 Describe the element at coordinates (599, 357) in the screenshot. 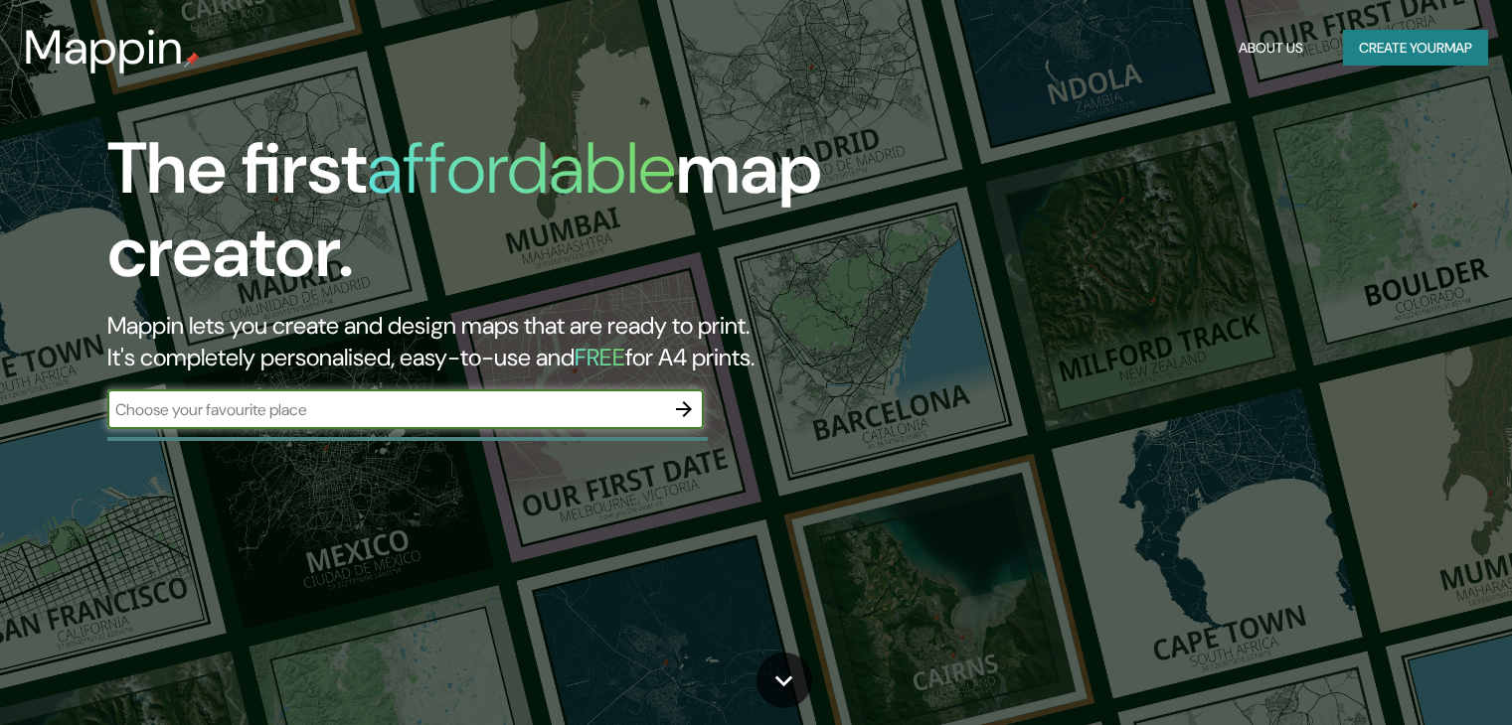

I see `h5: FREE` at that location.